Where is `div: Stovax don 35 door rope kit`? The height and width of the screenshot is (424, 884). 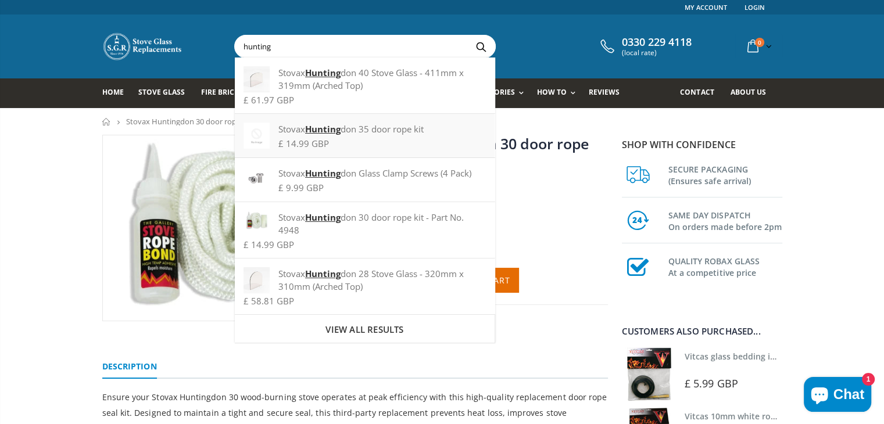 div: Stovax don 35 door rope kit is located at coordinates (364, 129).